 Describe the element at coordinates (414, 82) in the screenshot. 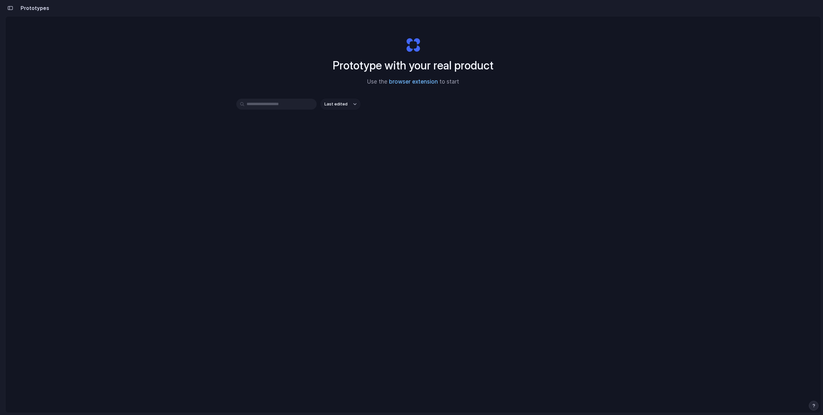

I see `a: browser extension` at that location.